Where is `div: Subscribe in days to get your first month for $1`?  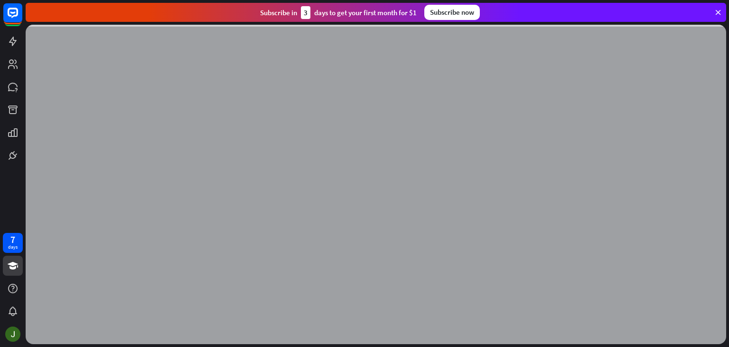 div: Subscribe in days to get your first month for $1 is located at coordinates (338, 12).